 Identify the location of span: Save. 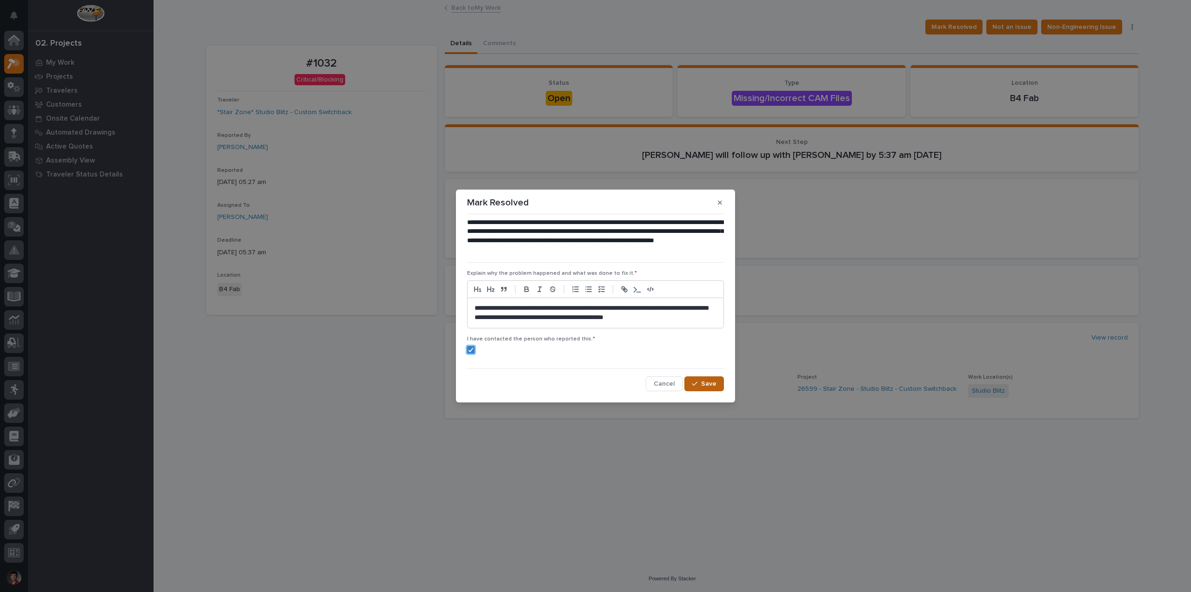
(709, 384).